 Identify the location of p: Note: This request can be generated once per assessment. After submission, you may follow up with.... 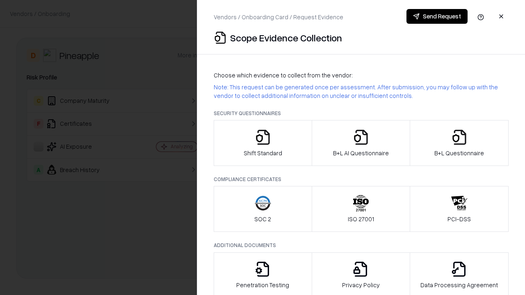
(361, 91).